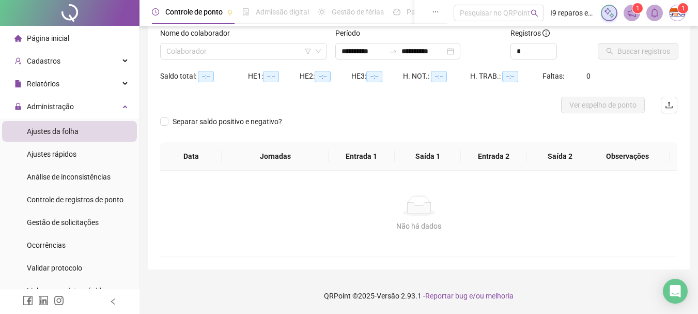  Describe the element at coordinates (275, 156) in the screenshot. I see `th: Jornadas` at that location.